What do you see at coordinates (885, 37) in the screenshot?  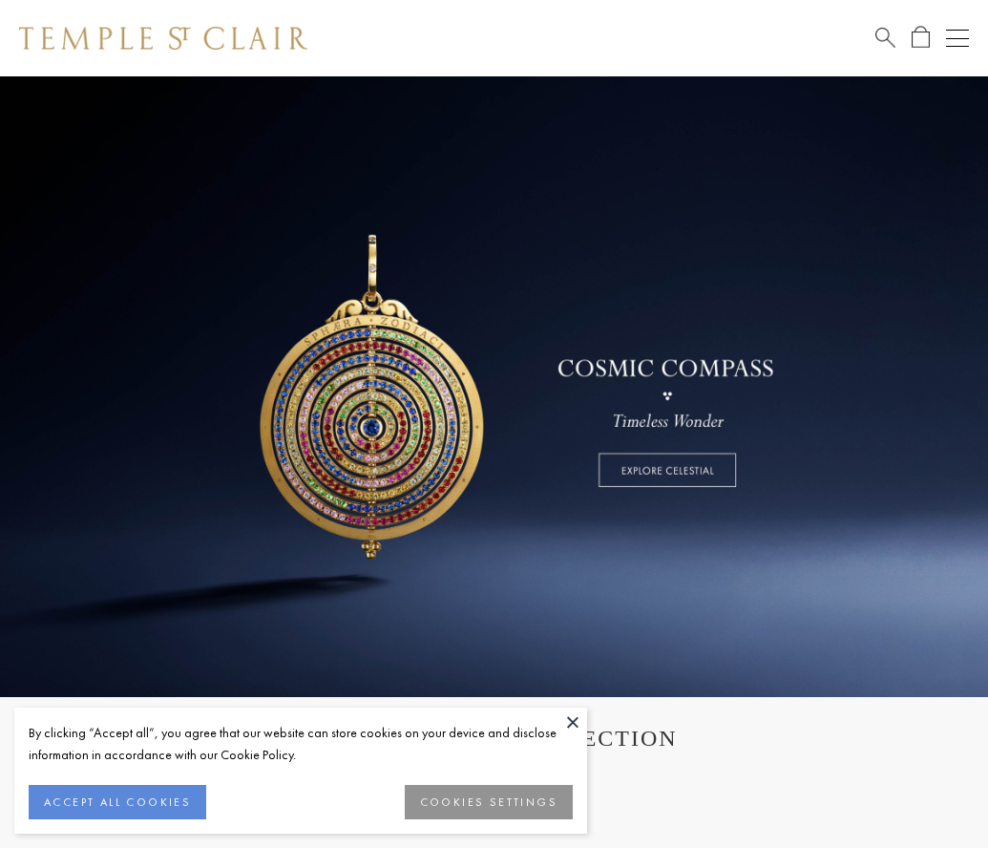 I see `a: Search` at bounding box center [885, 37].